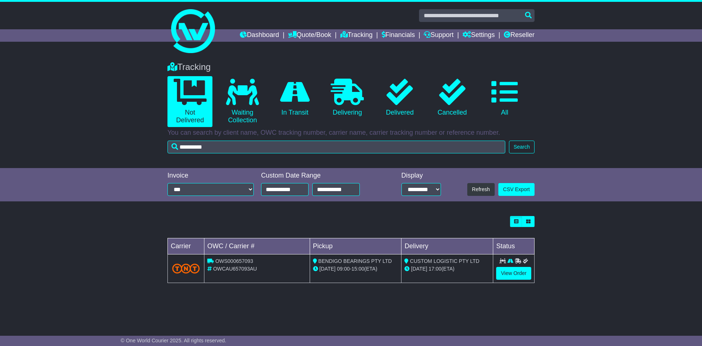 This screenshot has height=346, width=702. What do you see at coordinates (186, 268) in the screenshot?
I see `img: TNT_Domestic.png` at bounding box center [186, 268].